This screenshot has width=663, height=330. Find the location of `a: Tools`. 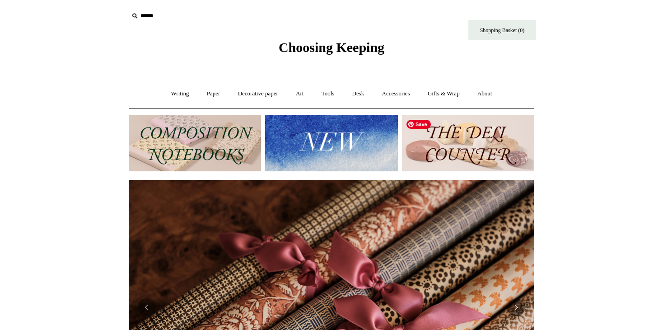

a: Tools is located at coordinates (328, 94).